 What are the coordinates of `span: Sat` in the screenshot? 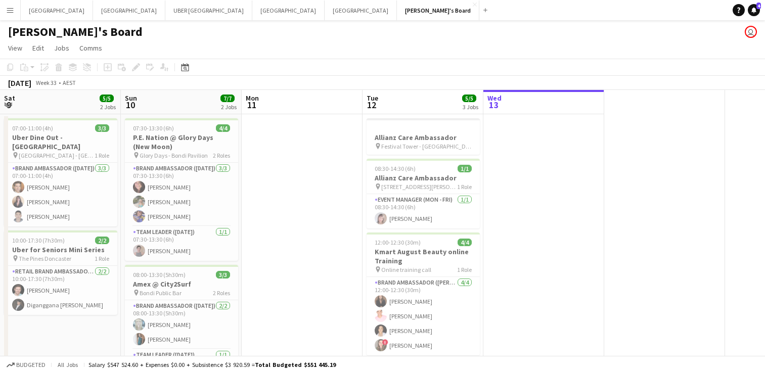 It's located at (10, 98).